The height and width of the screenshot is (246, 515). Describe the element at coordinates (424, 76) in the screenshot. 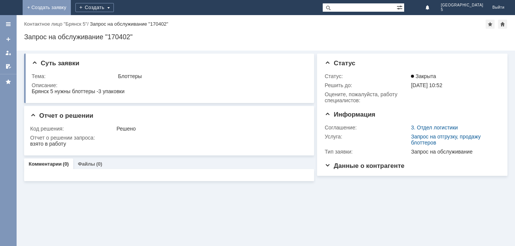

I see `span: Закрыта` at that location.